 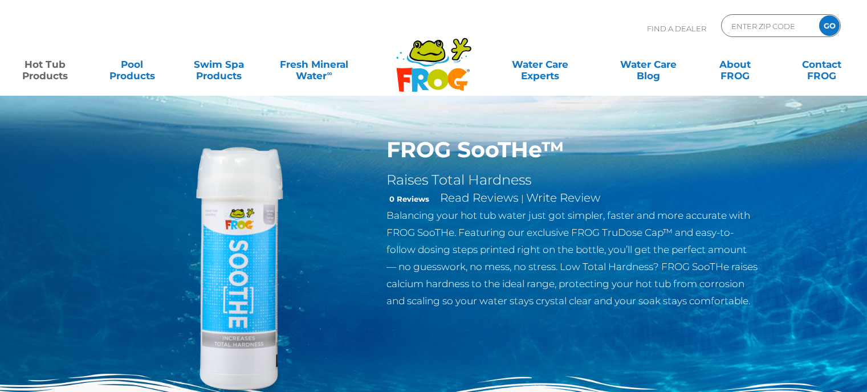 I want to click on a: Write Review, so click(x=563, y=198).